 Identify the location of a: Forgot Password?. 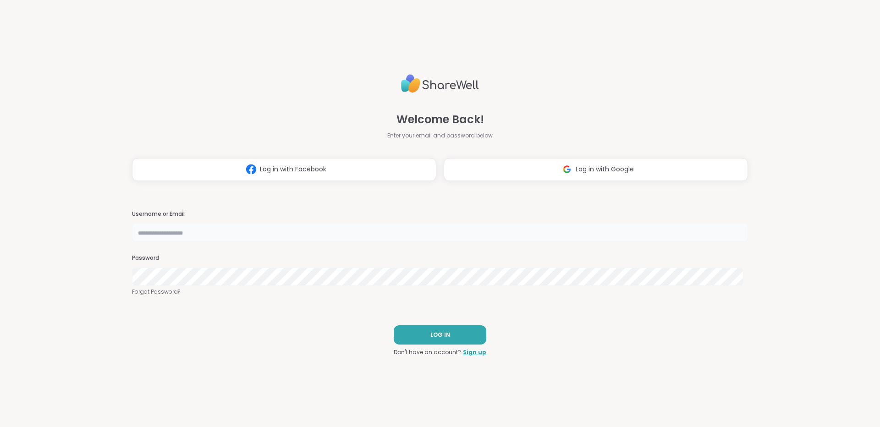
(440, 292).